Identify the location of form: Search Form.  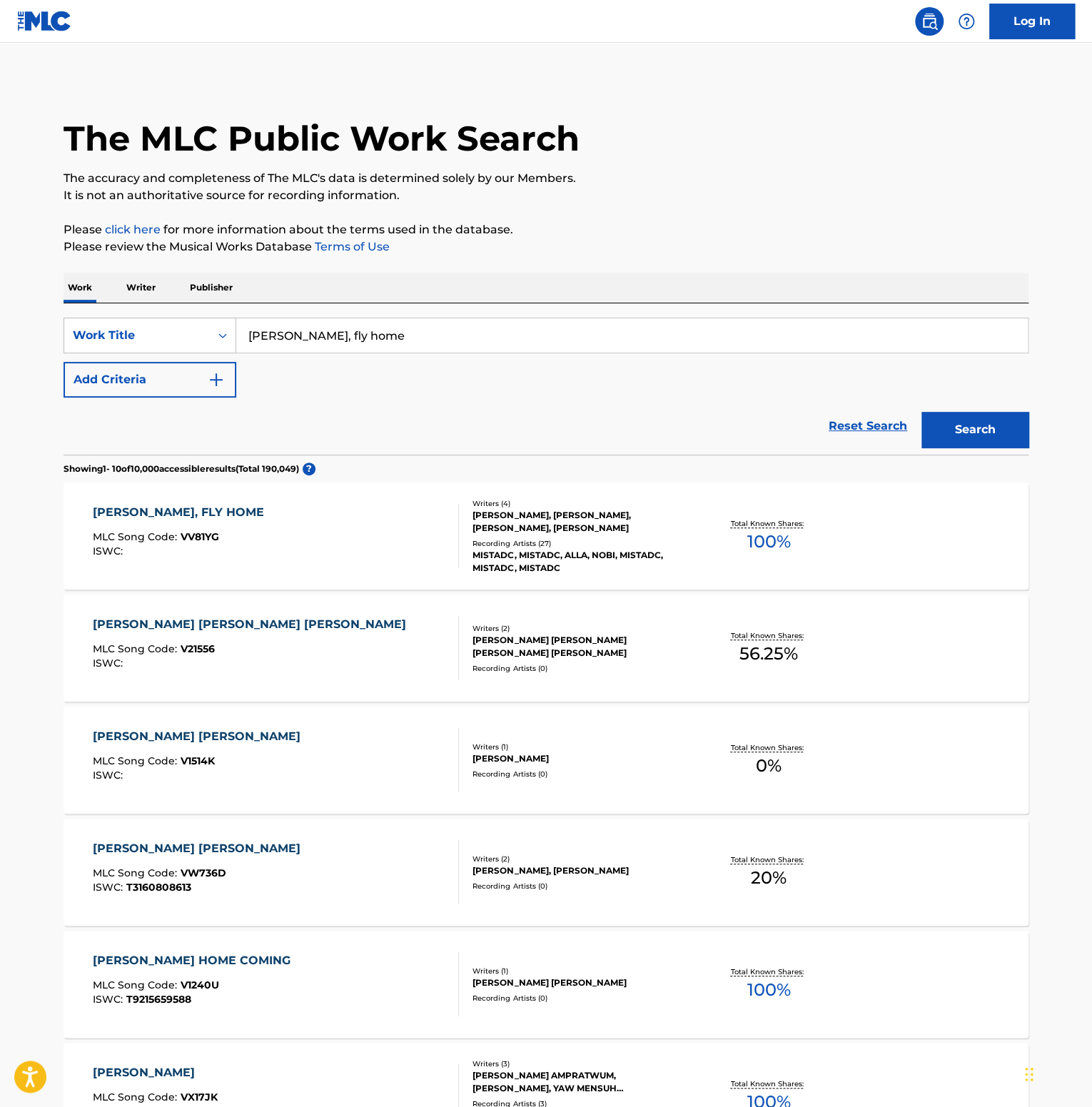
(546, 386).